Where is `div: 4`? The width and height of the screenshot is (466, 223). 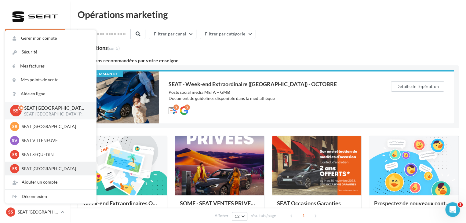 div: 4 is located at coordinates (99, 47).